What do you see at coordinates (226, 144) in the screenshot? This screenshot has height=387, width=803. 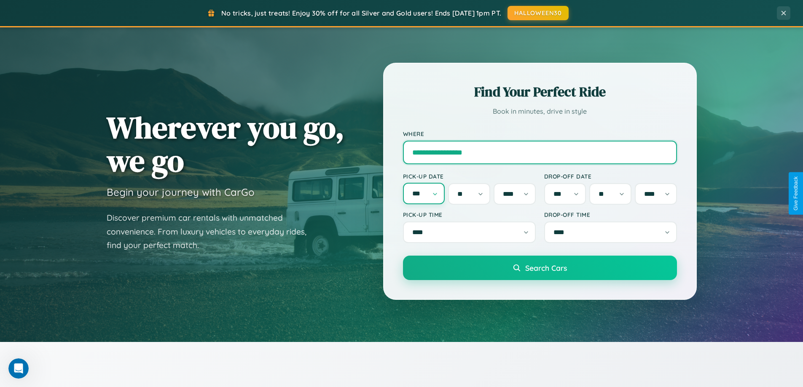 I see `h1: Wherever you go, we go` at bounding box center [226, 144].